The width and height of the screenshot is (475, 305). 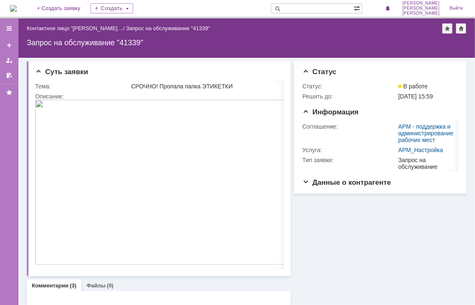 I want to click on div: Услуга:, so click(x=349, y=150).